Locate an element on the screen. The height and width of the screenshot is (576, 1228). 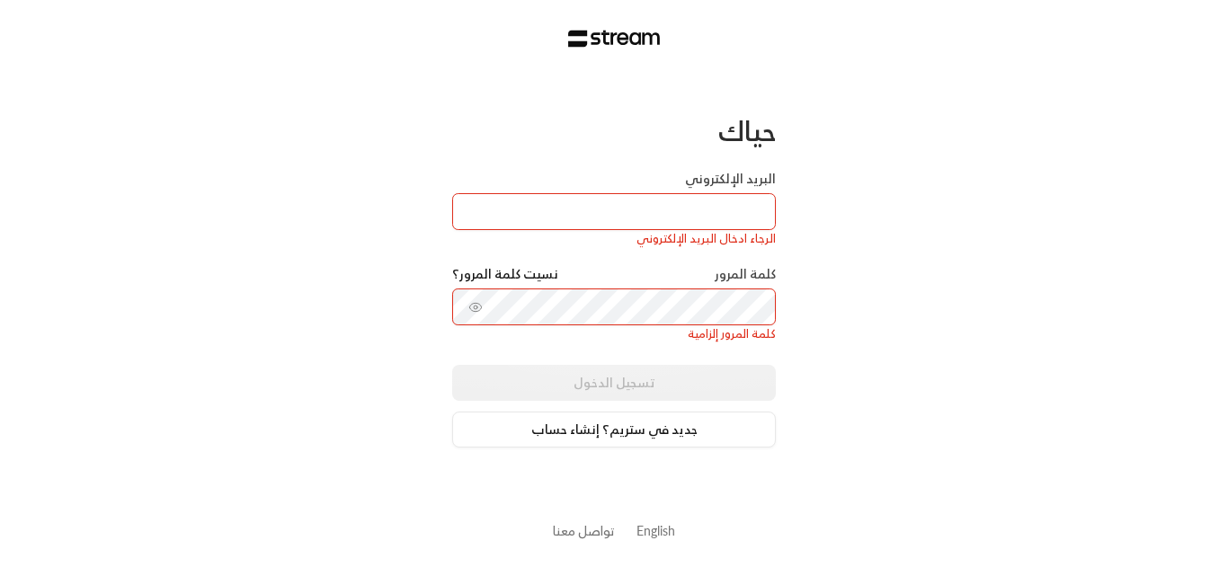
div: الرجاء ادخال البريد الإلكتروني is located at coordinates (614, 239).